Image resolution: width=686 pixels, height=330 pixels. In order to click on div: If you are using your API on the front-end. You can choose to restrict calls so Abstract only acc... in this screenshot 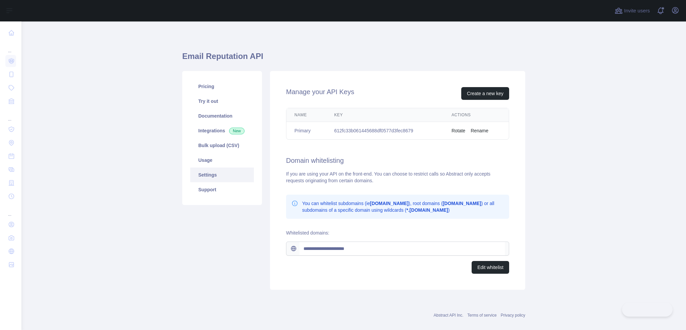, I will do `click(398, 177)`.